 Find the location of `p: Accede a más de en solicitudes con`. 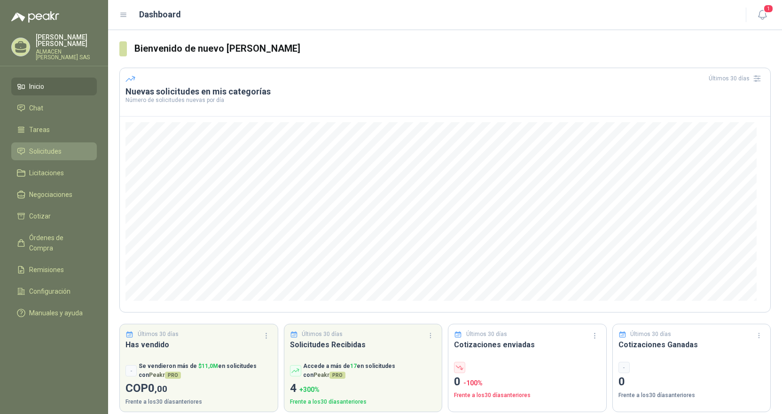

p: Accede a más de en solicitudes con is located at coordinates (370, 371).